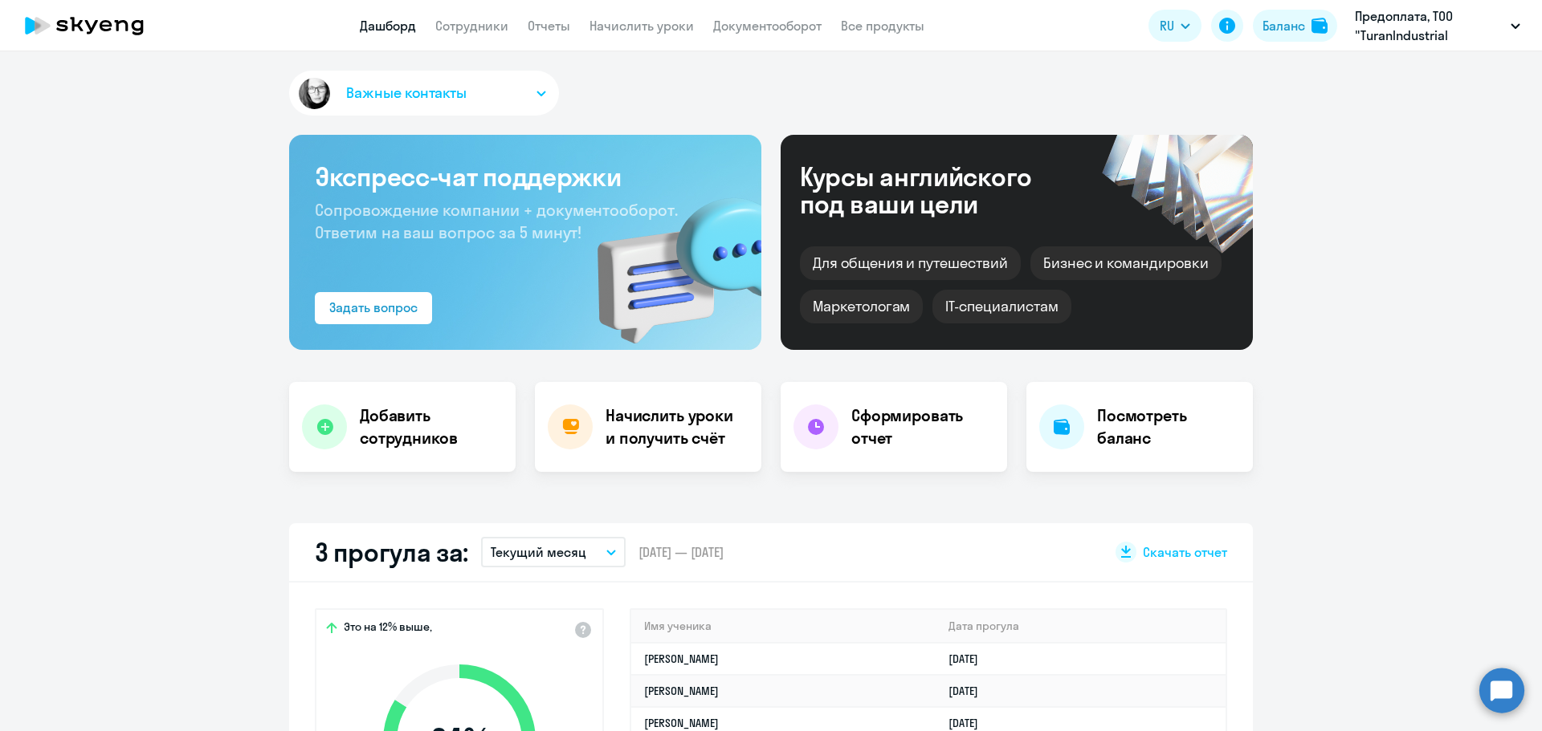 The image size is (1542, 731). I want to click on p: Предоплата, ТОО "TuranIndustrial (ТуранИндастриал)", so click(1429, 26).